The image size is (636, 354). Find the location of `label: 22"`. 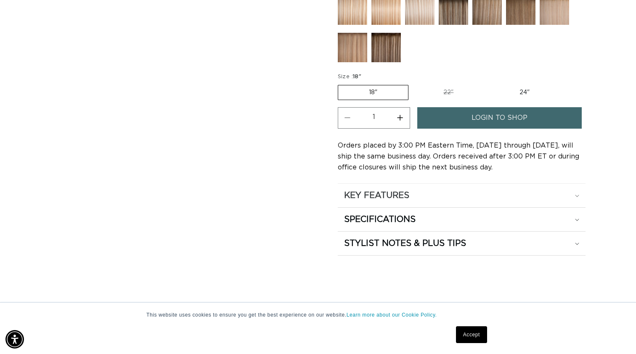

label: 22" is located at coordinates (448, 93).